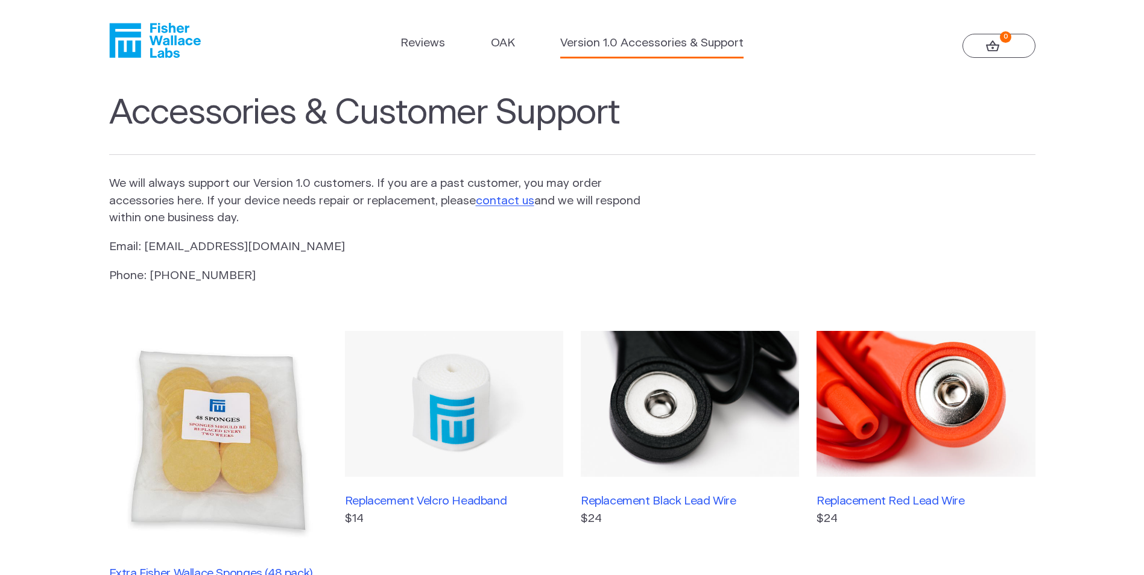  Describe the element at coordinates (454, 519) in the screenshot. I see `p: $14` at that location.